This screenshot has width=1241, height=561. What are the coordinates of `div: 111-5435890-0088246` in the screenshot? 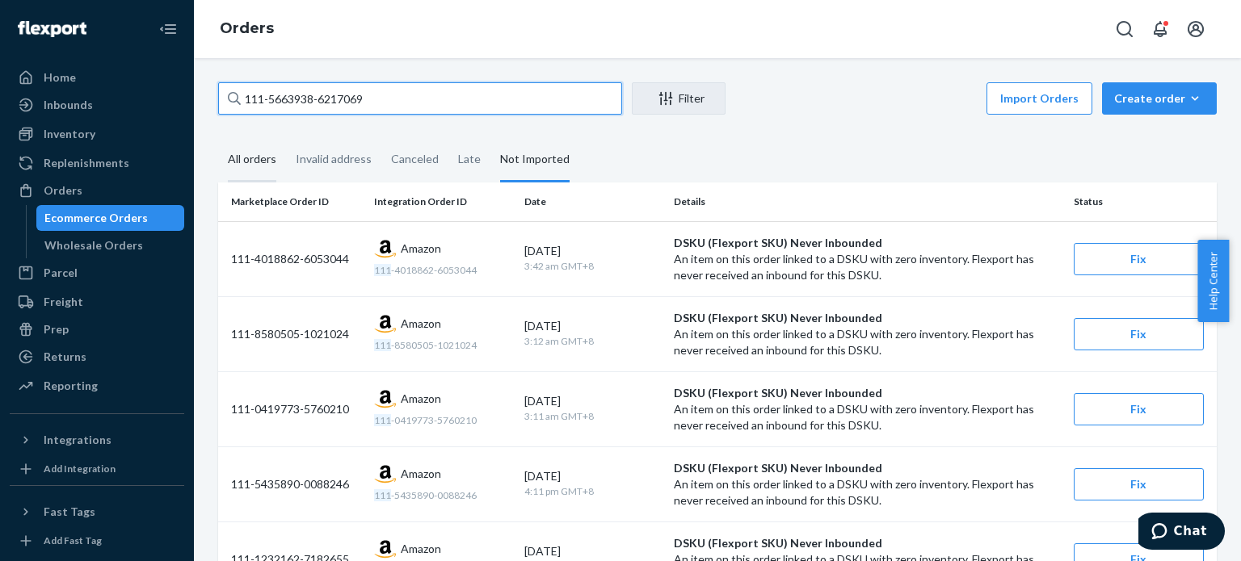 It's located at (296, 485).